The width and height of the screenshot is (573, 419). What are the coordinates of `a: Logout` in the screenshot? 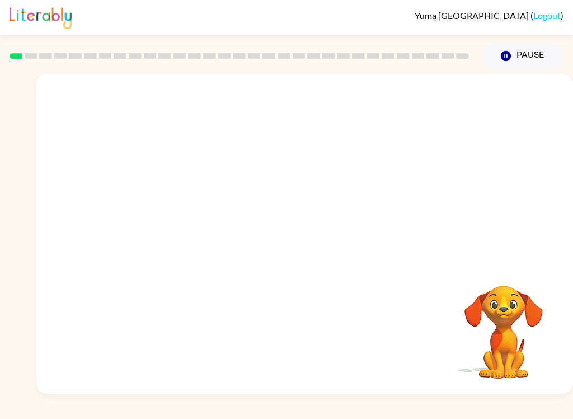 It's located at (547, 15).